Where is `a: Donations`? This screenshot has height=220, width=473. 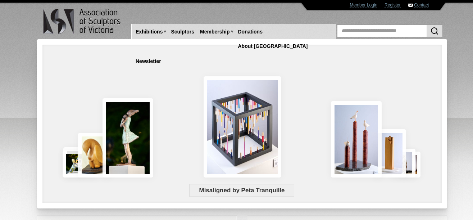 a: Donations is located at coordinates (250, 32).